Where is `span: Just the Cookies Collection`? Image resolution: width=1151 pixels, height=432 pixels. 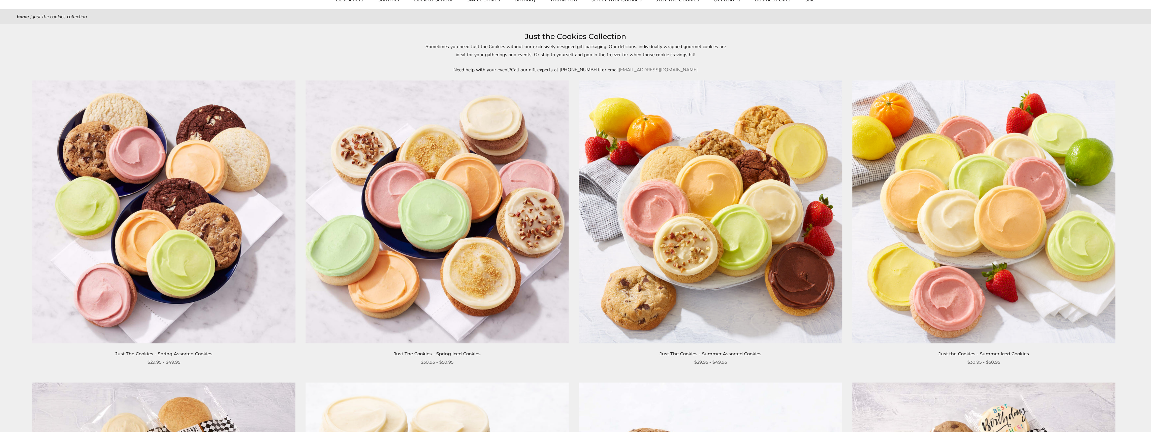 span: Just the Cookies Collection is located at coordinates (60, 16).